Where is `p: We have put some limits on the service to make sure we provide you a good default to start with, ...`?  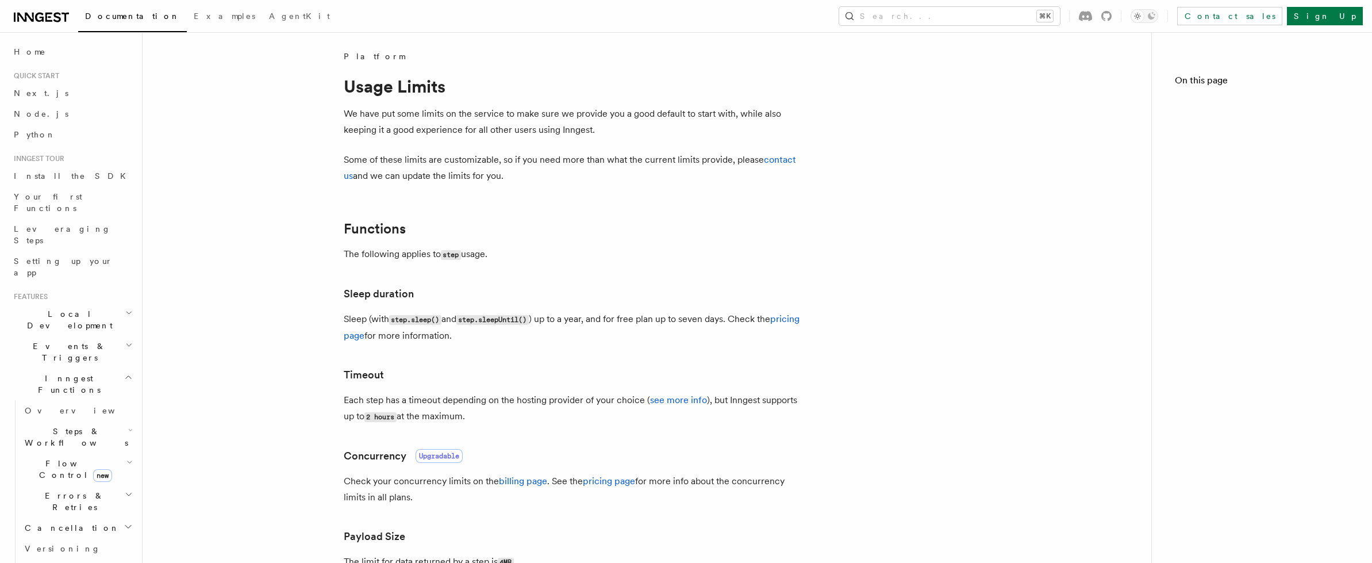
p: We have put some limits on the service to make sure we provide you a good default to start with, ... is located at coordinates (574, 122).